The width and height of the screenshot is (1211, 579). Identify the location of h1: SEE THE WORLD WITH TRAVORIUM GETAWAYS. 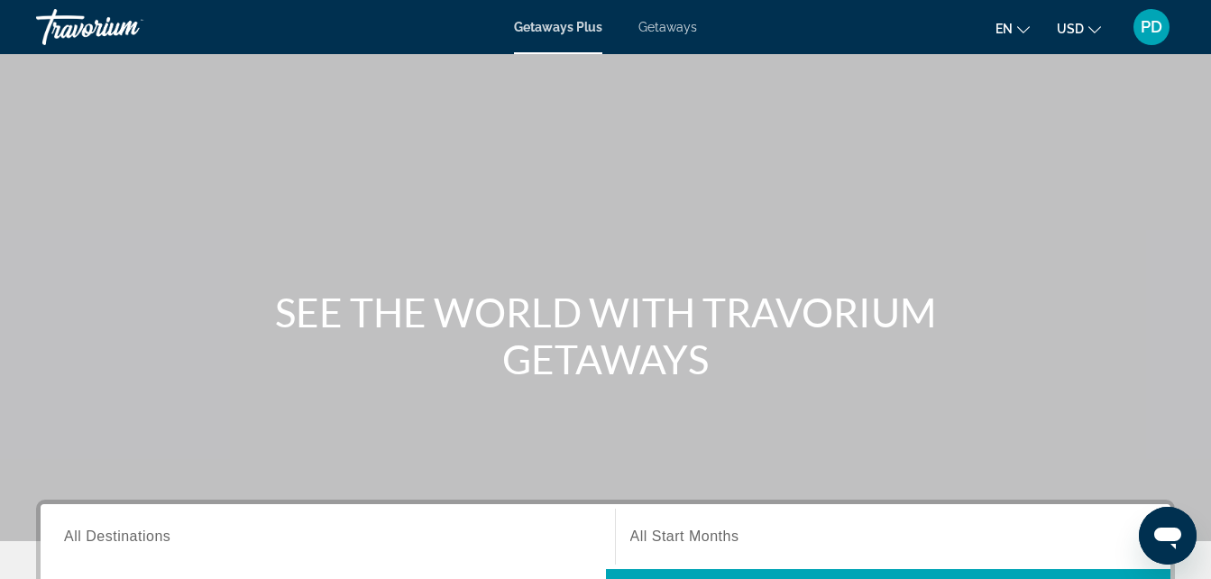
(606, 335).